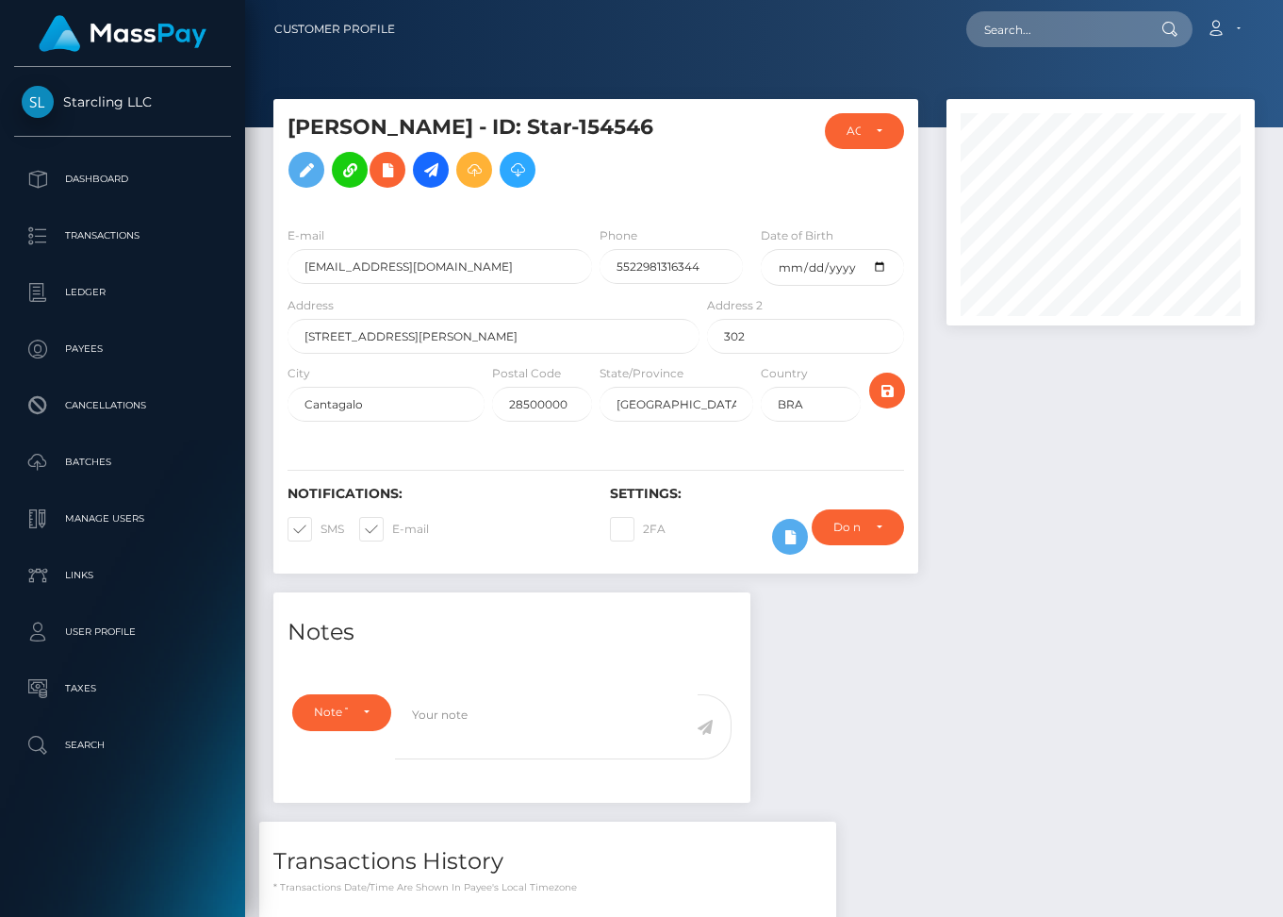 This screenshot has width=1283, height=917. I want to click on label: Country, so click(785, 373).